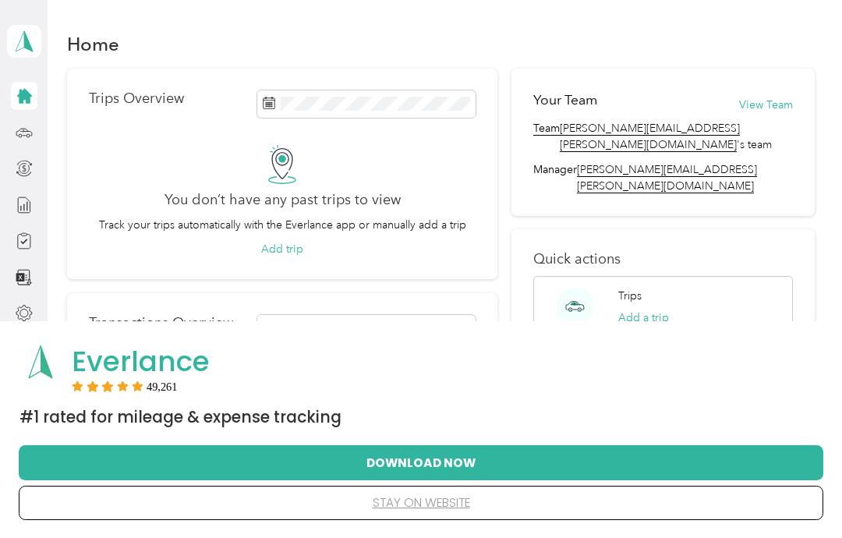  What do you see at coordinates (630, 295) in the screenshot?
I see `p: Trips` at bounding box center [630, 295].